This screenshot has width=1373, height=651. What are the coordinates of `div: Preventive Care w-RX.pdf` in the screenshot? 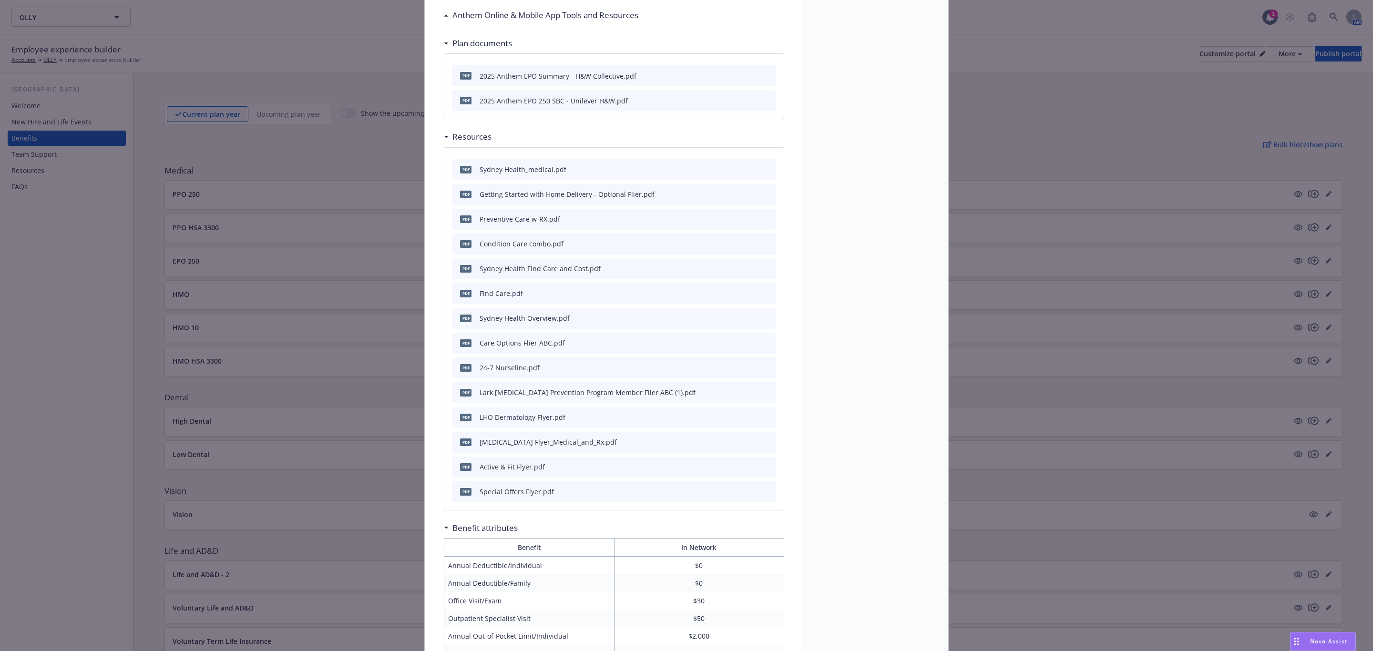 It's located at (520, 219).